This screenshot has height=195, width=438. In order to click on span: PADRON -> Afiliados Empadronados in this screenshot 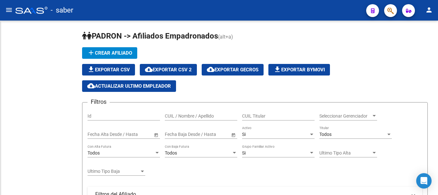, I will do `click(150, 36)`.